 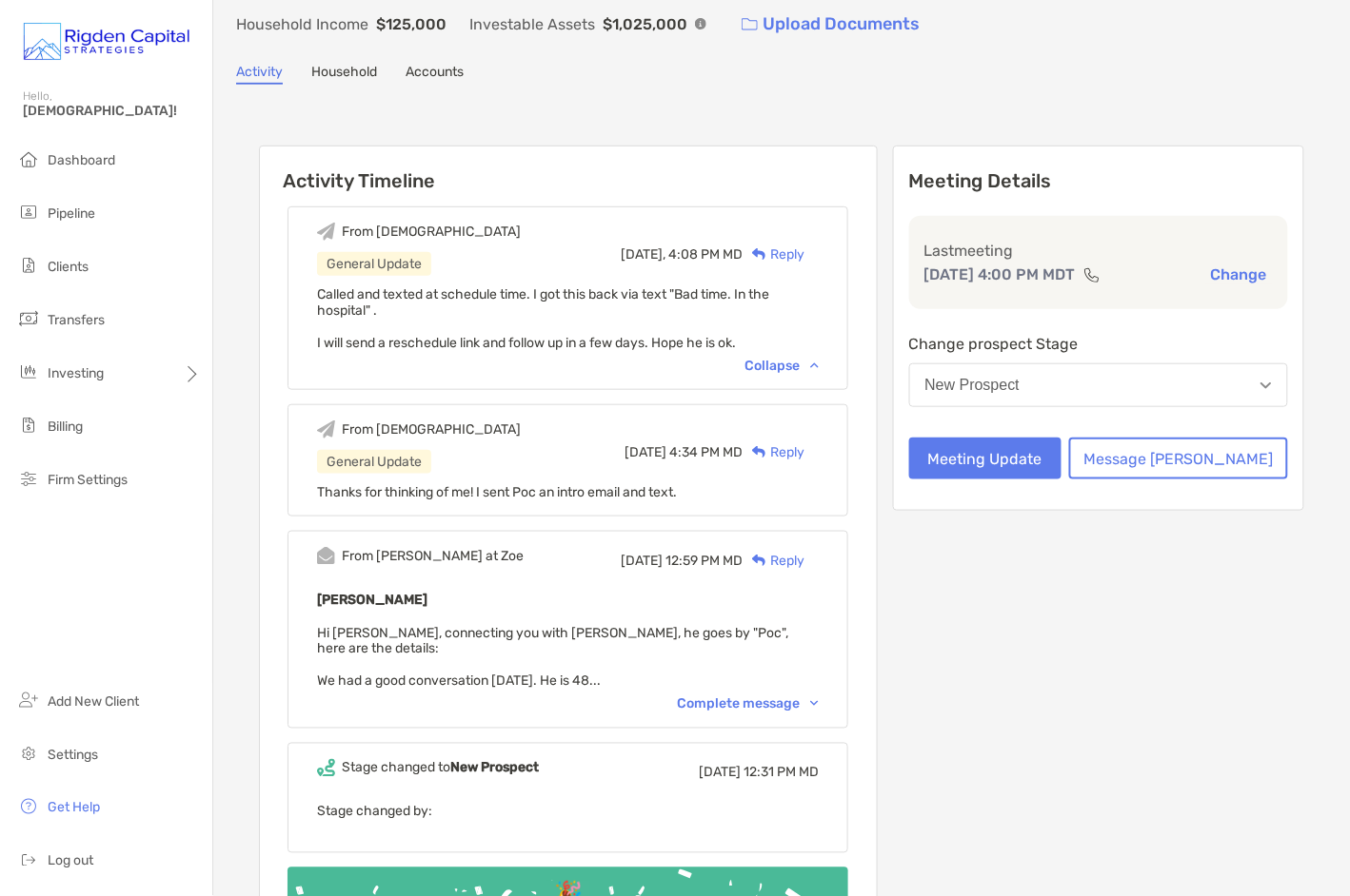 What do you see at coordinates (29, 479) in the screenshot?
I see `img: firm-settings icon` at bounding box center [29, 479].